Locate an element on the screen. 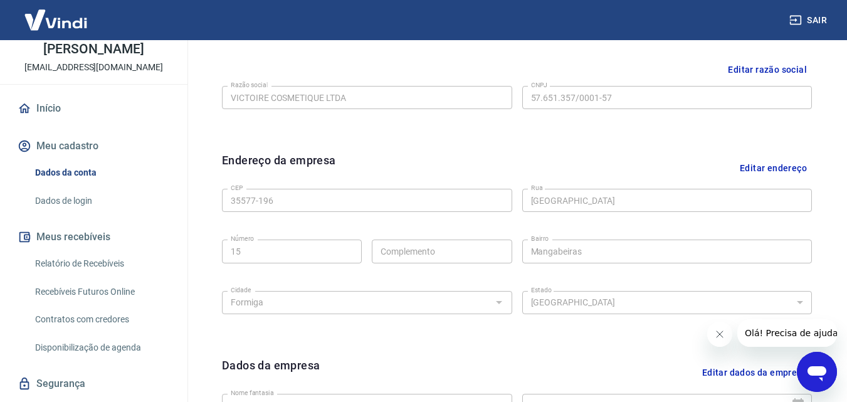 The image size is (847, 402). button: Meu cadastro is located at coordinates (93, 146).